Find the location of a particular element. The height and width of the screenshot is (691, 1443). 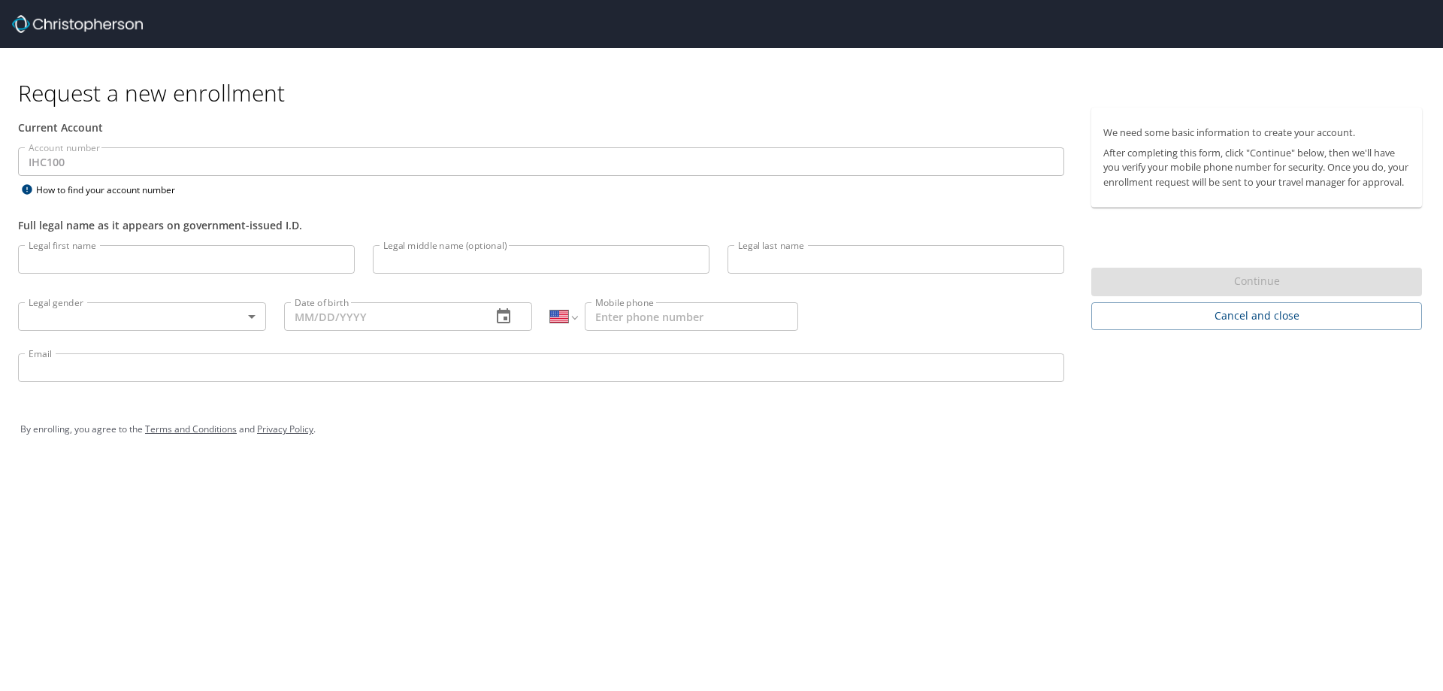

input: MM/DD/YYYY is located at coordinates (382, 316).